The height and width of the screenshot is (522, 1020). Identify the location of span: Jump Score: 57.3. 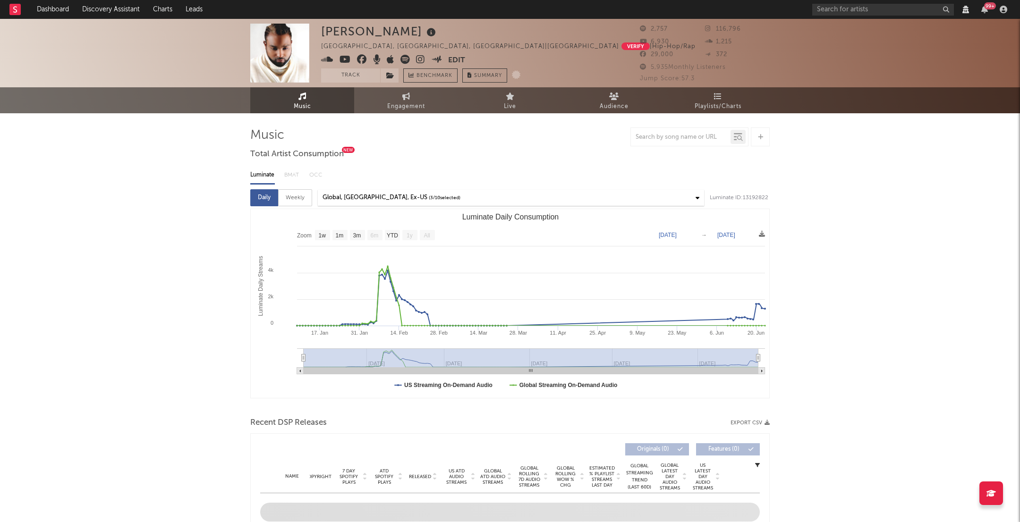
(667, 78).